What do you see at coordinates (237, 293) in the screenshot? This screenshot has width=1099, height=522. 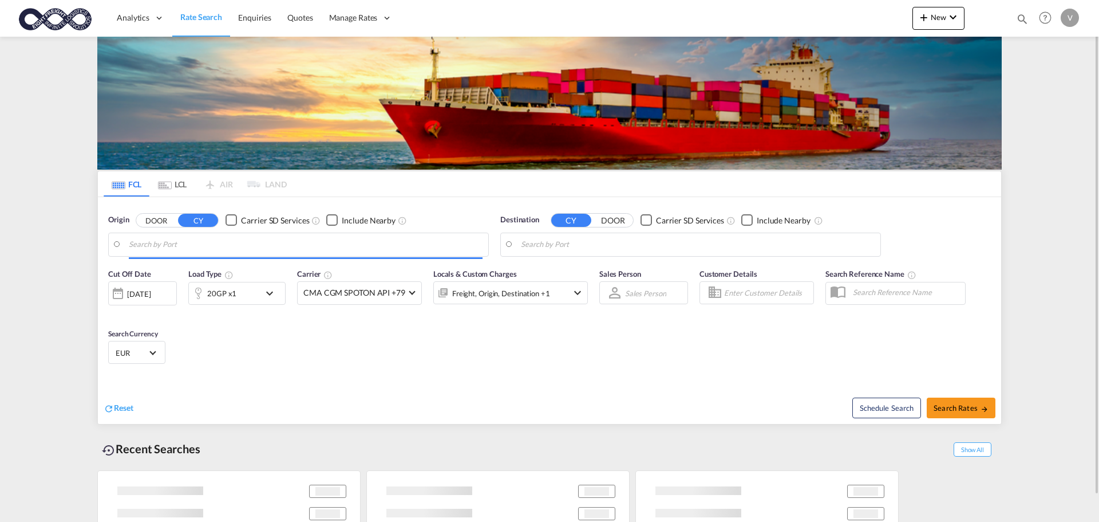 I see `div: 20GP x1icon-chevron-down` at bounding box center [237, 293].